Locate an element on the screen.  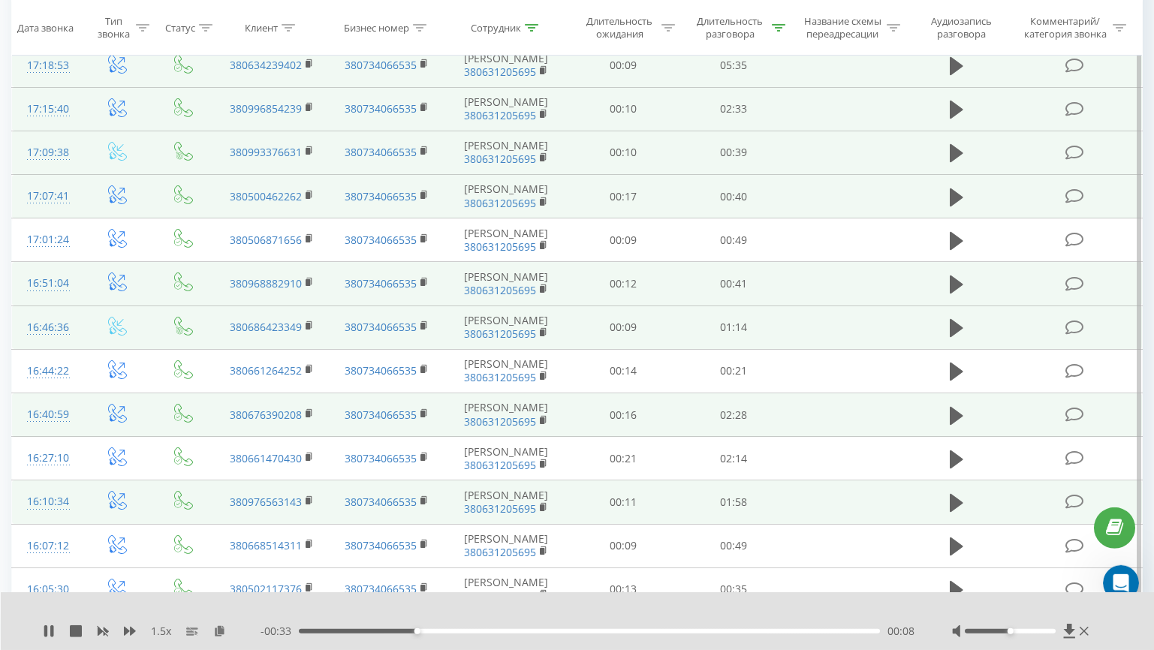
div: Oleksandr • 4 год. тому is located at coordinates (80, 457).